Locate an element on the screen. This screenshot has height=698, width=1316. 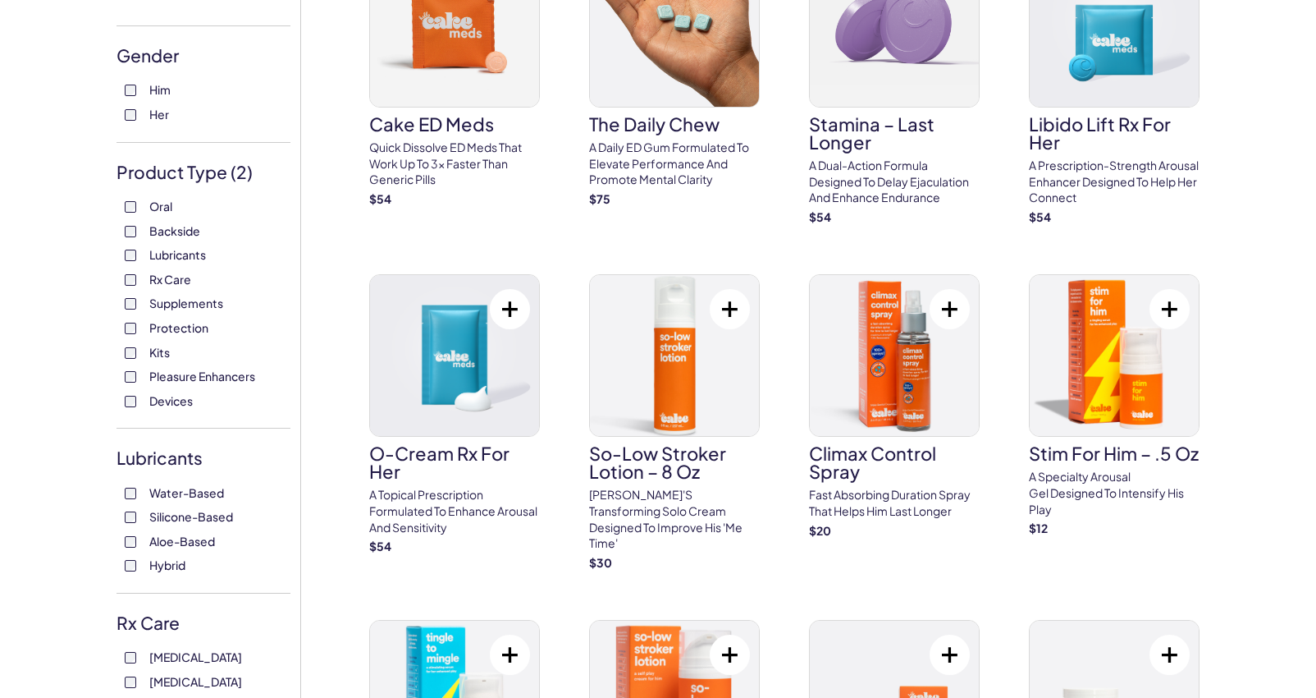
strong: $ 20 is located at coordinates (820, 530).